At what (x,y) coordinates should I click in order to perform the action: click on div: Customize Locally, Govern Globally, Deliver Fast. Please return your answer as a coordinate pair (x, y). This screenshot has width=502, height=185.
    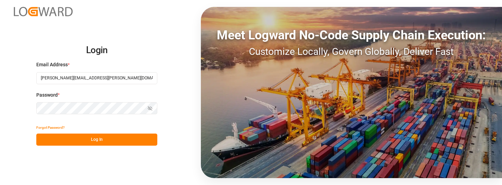
    Looking at the image, I should click on (351, 52).